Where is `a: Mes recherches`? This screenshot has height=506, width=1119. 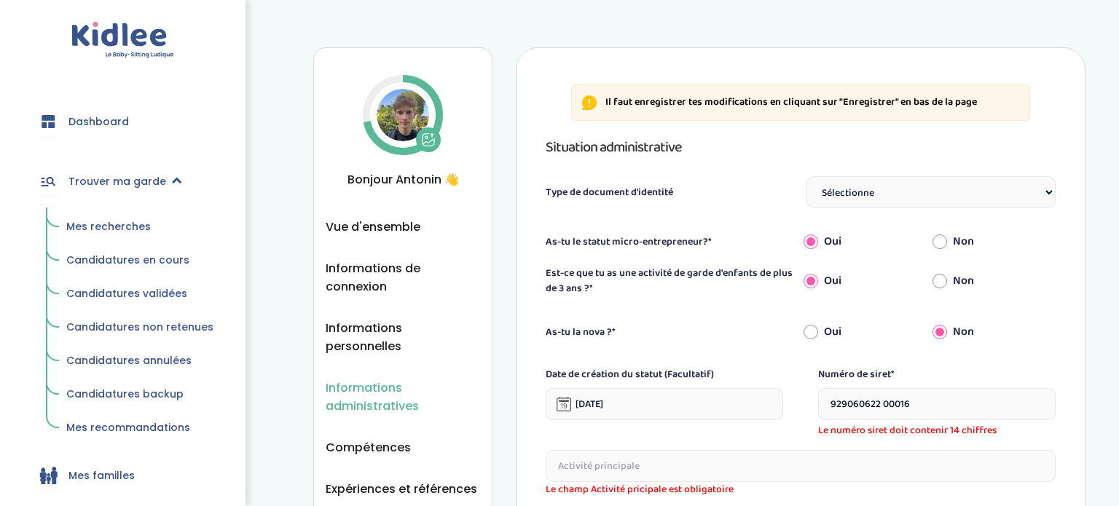
a: Mes recherches is located at coordinates (140, 227).